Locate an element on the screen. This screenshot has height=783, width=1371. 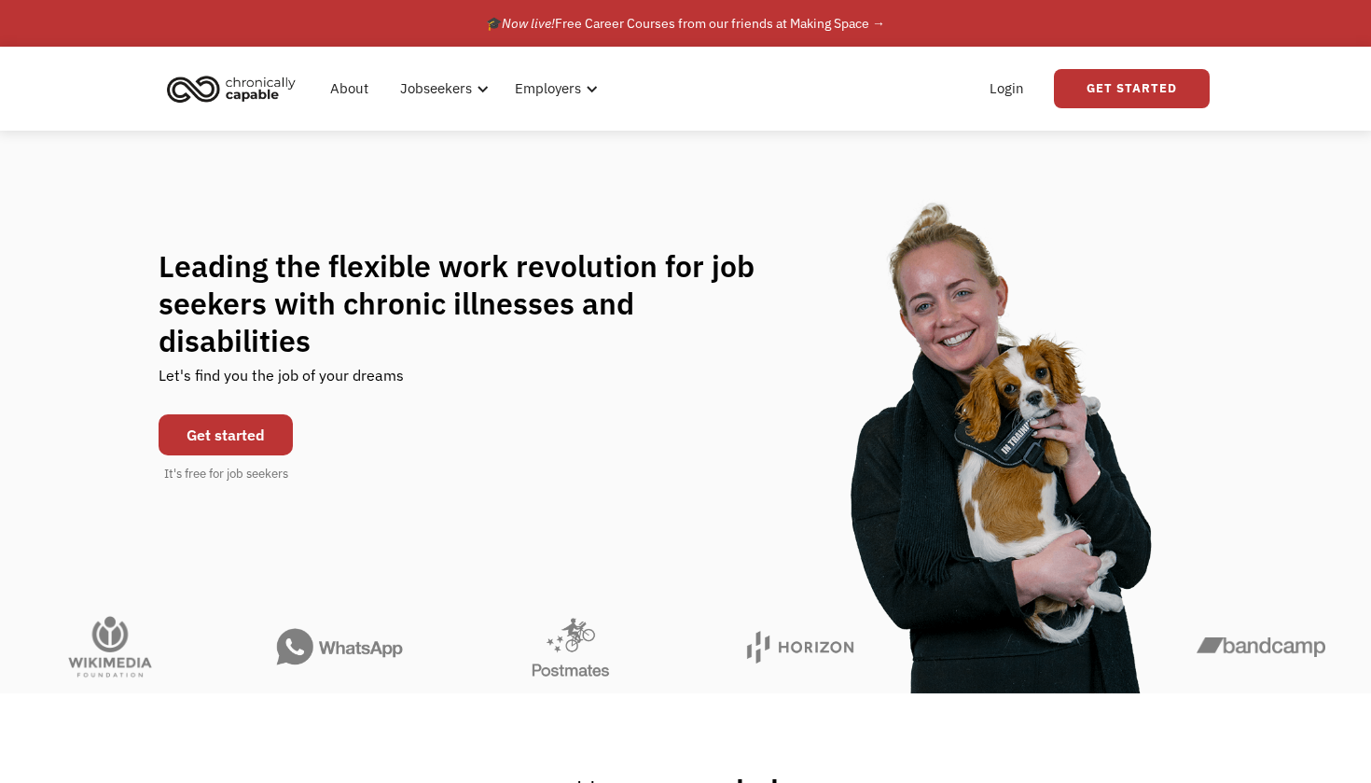
a: Login is located at coordinates (1007, 89).